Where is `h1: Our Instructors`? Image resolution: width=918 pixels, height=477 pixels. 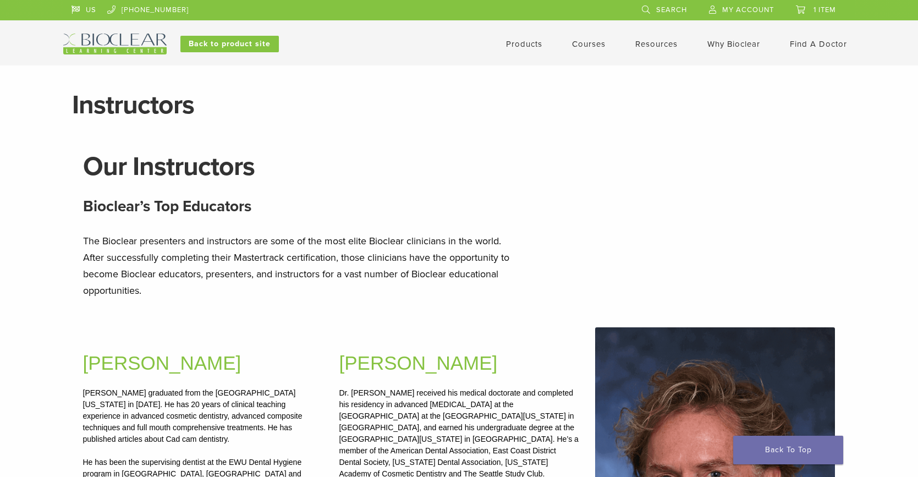 h1: Our Instructors is located at coordinates (459, 167).